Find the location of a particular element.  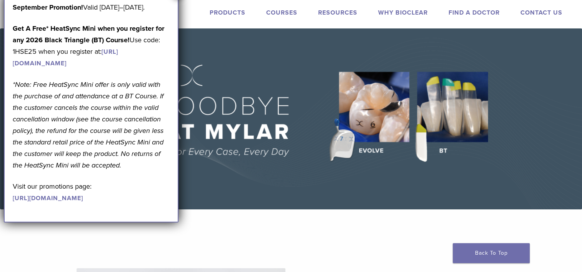

p: Visit our promotions page: is located at coordinates (91, 192).